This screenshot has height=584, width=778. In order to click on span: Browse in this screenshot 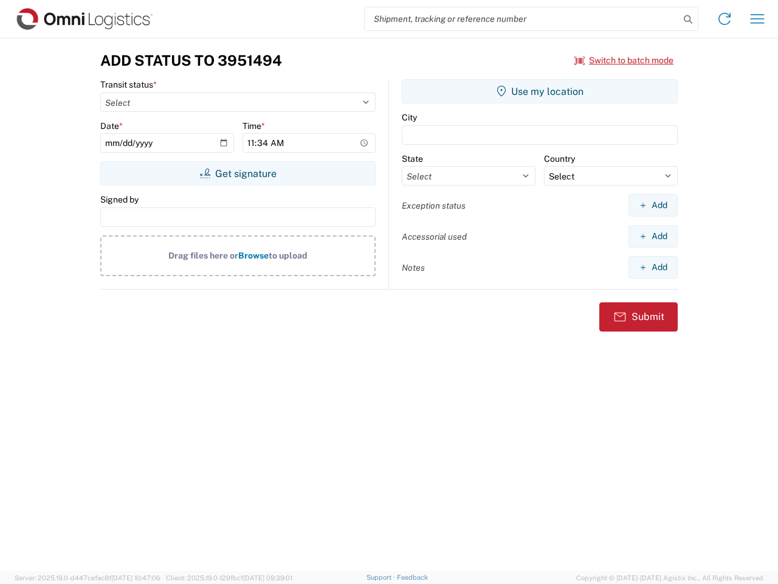, I will do `click(254, 255)`.